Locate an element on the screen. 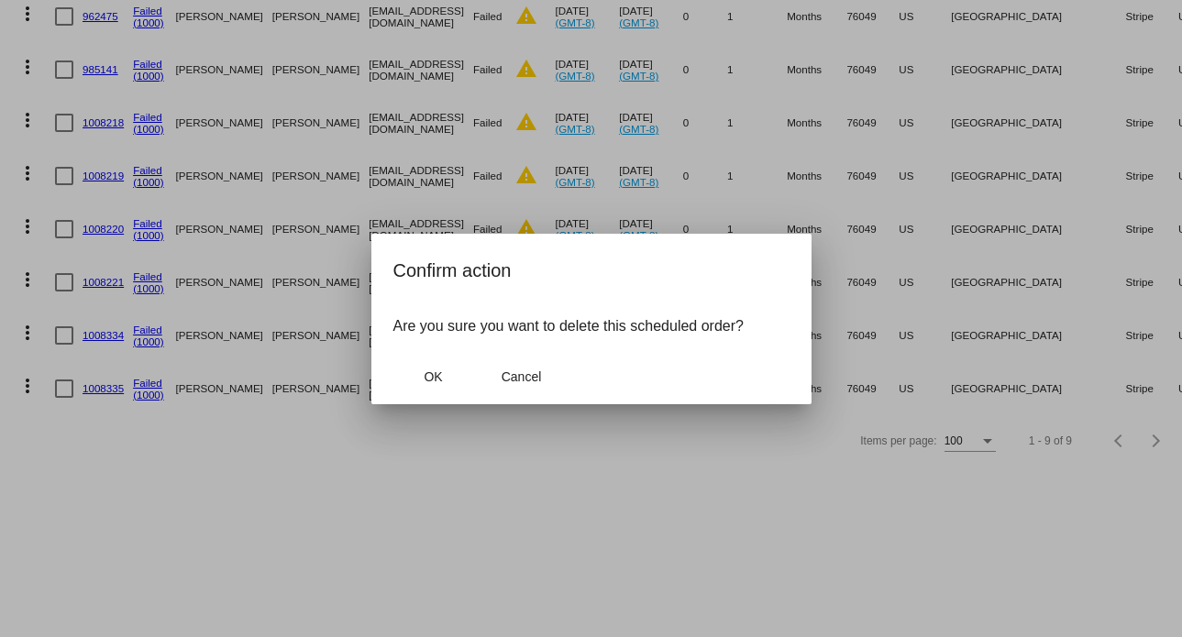 This screenshot has width=1182, height=637. h2: Confirm action is located at coordinates (591, 270).